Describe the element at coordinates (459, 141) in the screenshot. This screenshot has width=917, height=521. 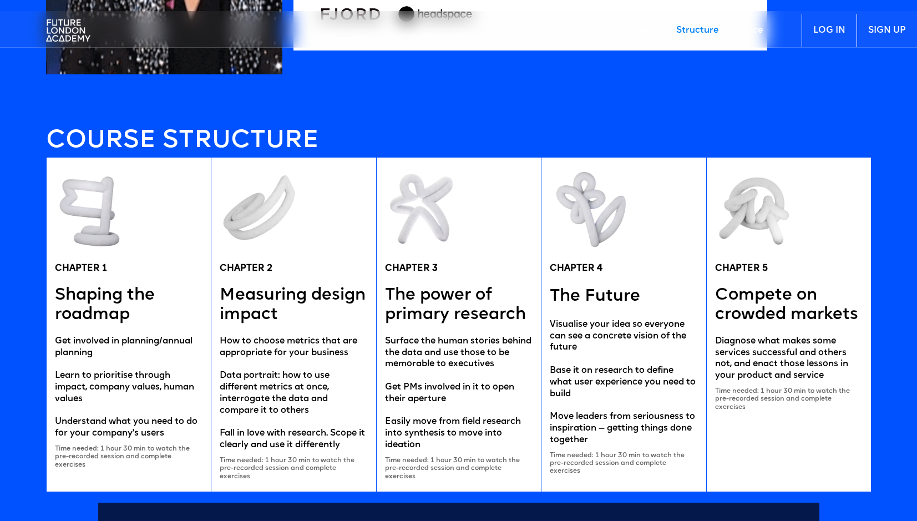
I see `h4: Course STRUCTURE` at that location.